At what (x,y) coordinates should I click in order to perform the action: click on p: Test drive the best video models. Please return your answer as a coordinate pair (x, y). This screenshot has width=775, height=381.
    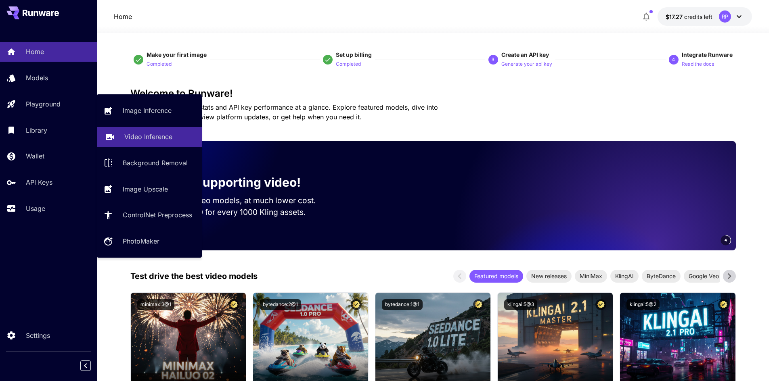
    Looking at the image, I should click on (194, 277).